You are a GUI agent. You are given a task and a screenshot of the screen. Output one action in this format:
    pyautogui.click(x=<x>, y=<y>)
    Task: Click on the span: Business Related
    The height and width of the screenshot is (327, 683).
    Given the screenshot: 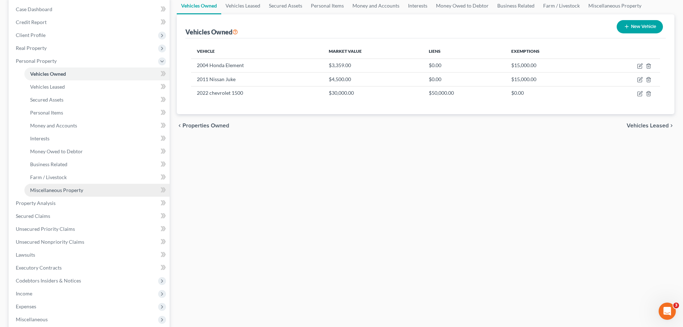 What is the action you would take?
    pyautogui.click(x=49, y=164)
    